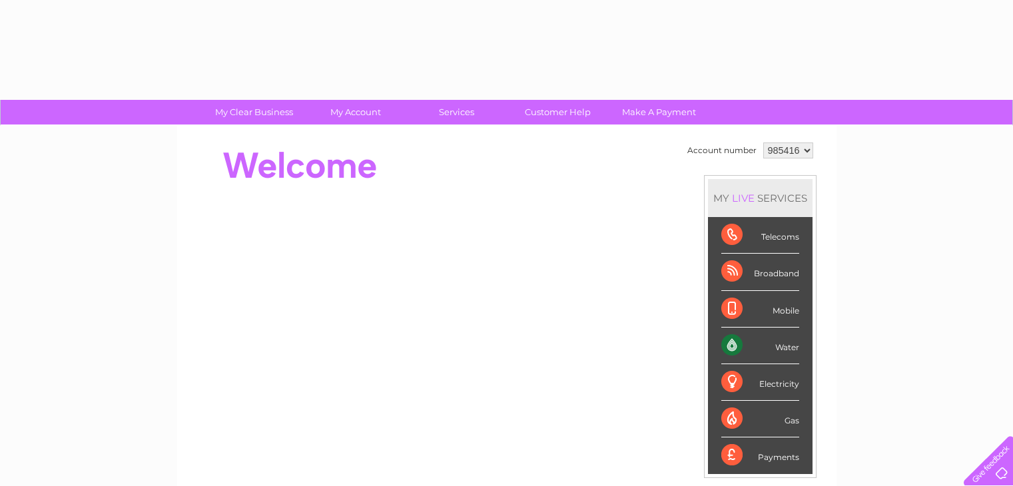  I want to click on a: Make A Payment, so click(658, 112).